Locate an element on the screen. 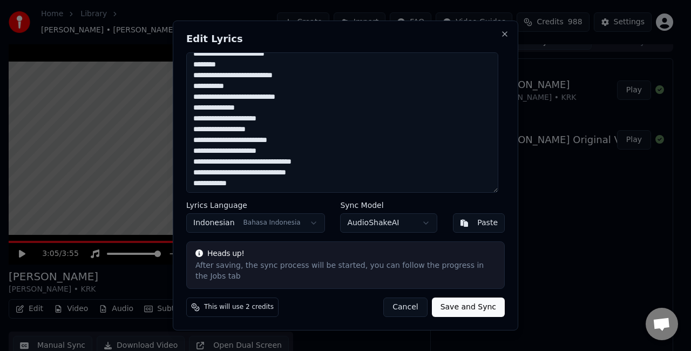 This screenshot has width=691, height=351. label: Sync Model is located at coordinates (389, 205).